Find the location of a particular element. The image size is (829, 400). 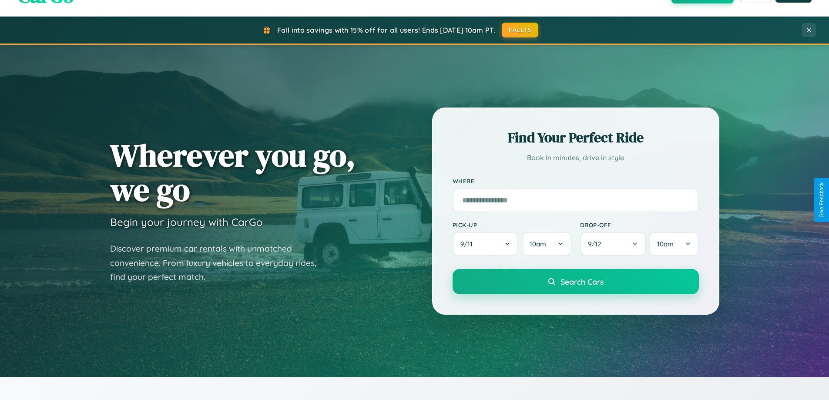

h2: Find Your Perfect Ride is located at coordinates (576, 138).